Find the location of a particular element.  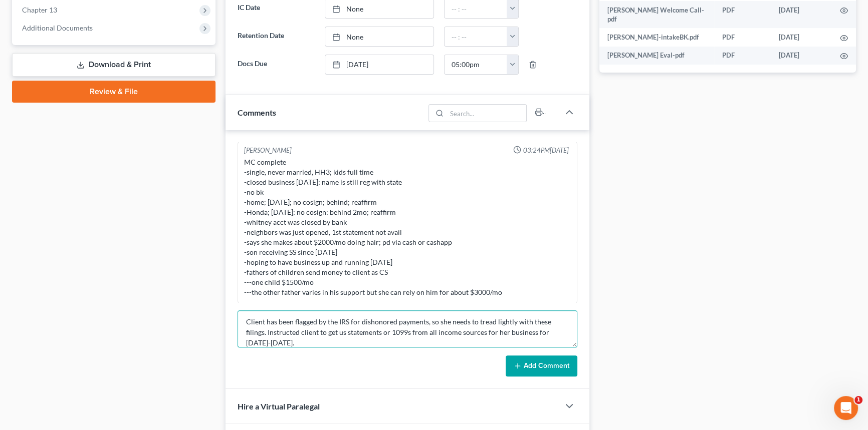

a: None is located at coordinates (379, 37).